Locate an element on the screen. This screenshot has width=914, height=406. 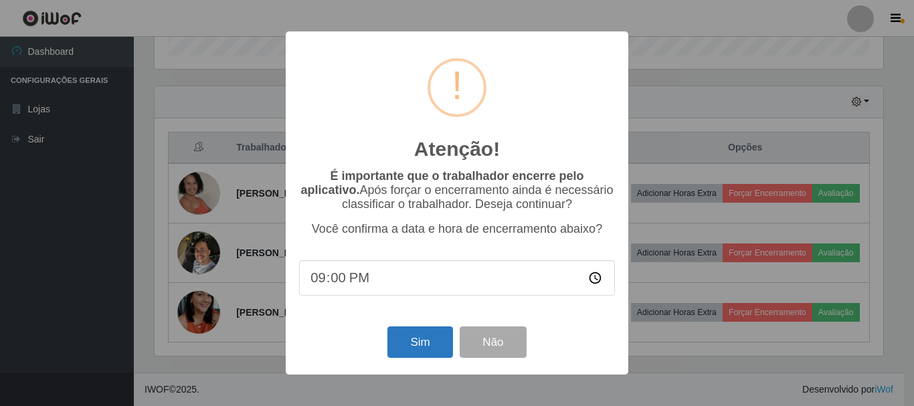
b: É importante que o trabalhador encerre pelo aplicativo. is located at coordinates (442, 183).